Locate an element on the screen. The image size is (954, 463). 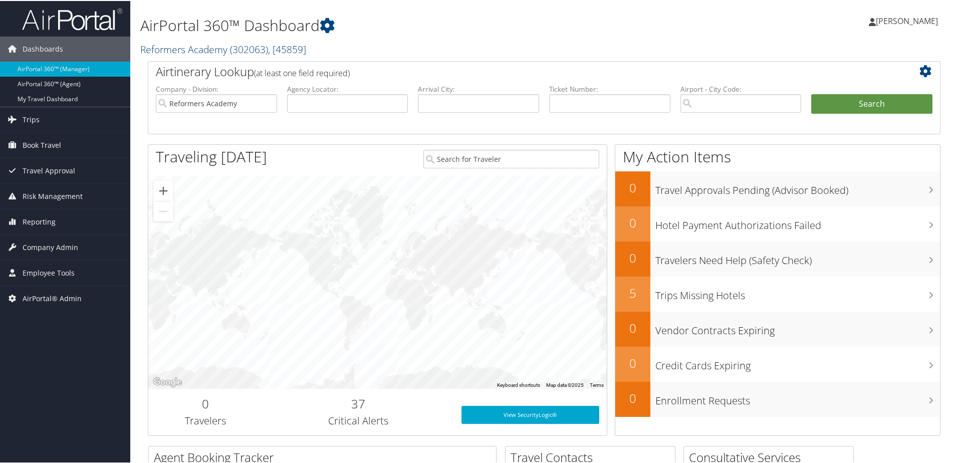
h2: 37 is located at coordinates (358, 403).